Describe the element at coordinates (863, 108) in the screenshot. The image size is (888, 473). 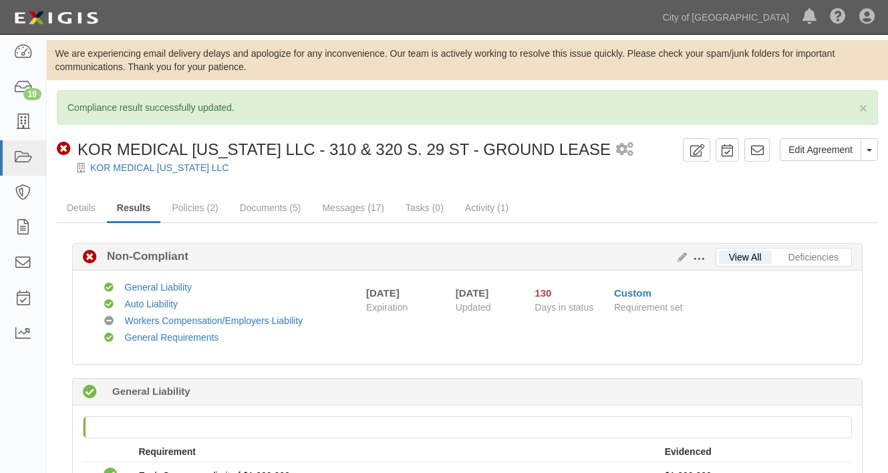
I see `button: Close` at that location.